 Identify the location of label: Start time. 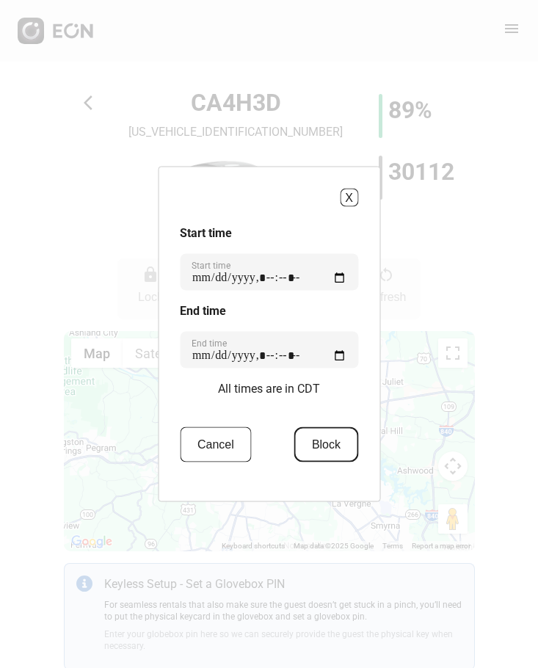
(211, 266).